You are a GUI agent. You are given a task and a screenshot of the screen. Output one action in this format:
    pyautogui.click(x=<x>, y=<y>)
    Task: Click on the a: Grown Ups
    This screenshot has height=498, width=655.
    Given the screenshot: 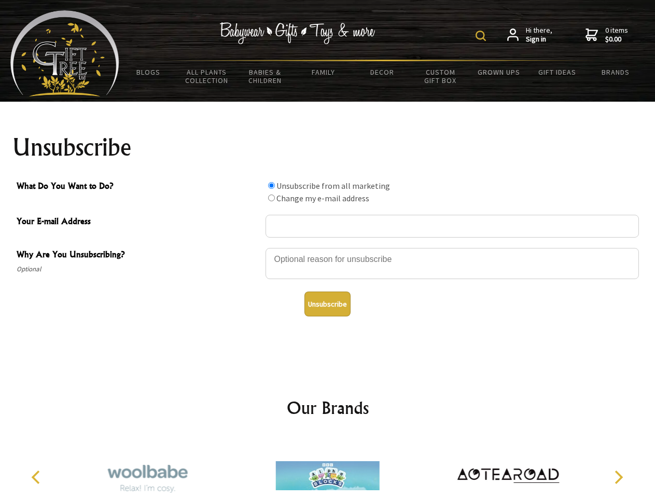 What is the action you would take?
    pyautogui.click(x=499, y=72)
    